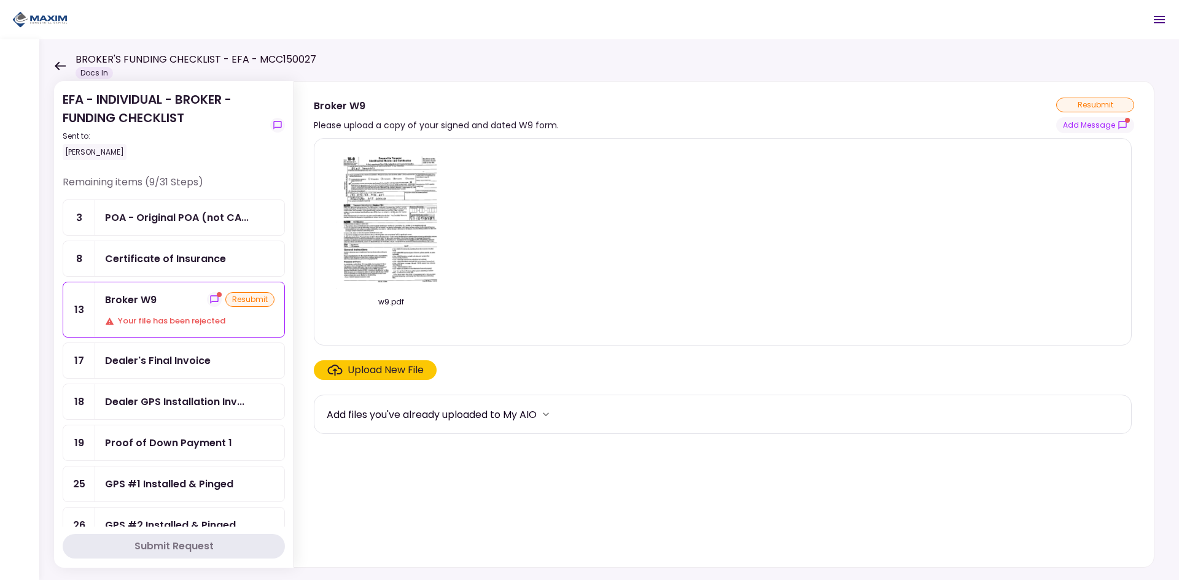 The image size is (1179, 580). What do you see at coordinates (168, 443) in the screenshot?
I see `div: Proof of Down Payment 1` at bounding box center [168, 443].